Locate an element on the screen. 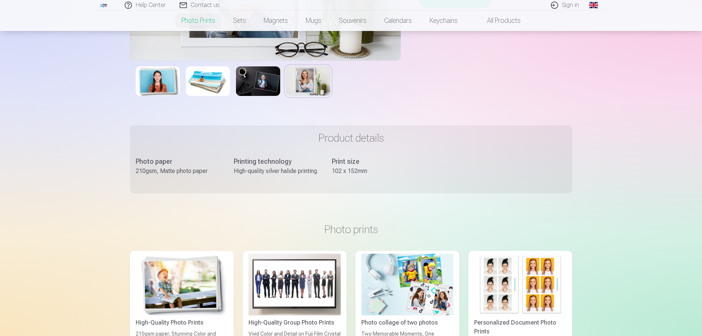 The image size is (702, 336). div: Printing technology is located at coordinates (275, 161).